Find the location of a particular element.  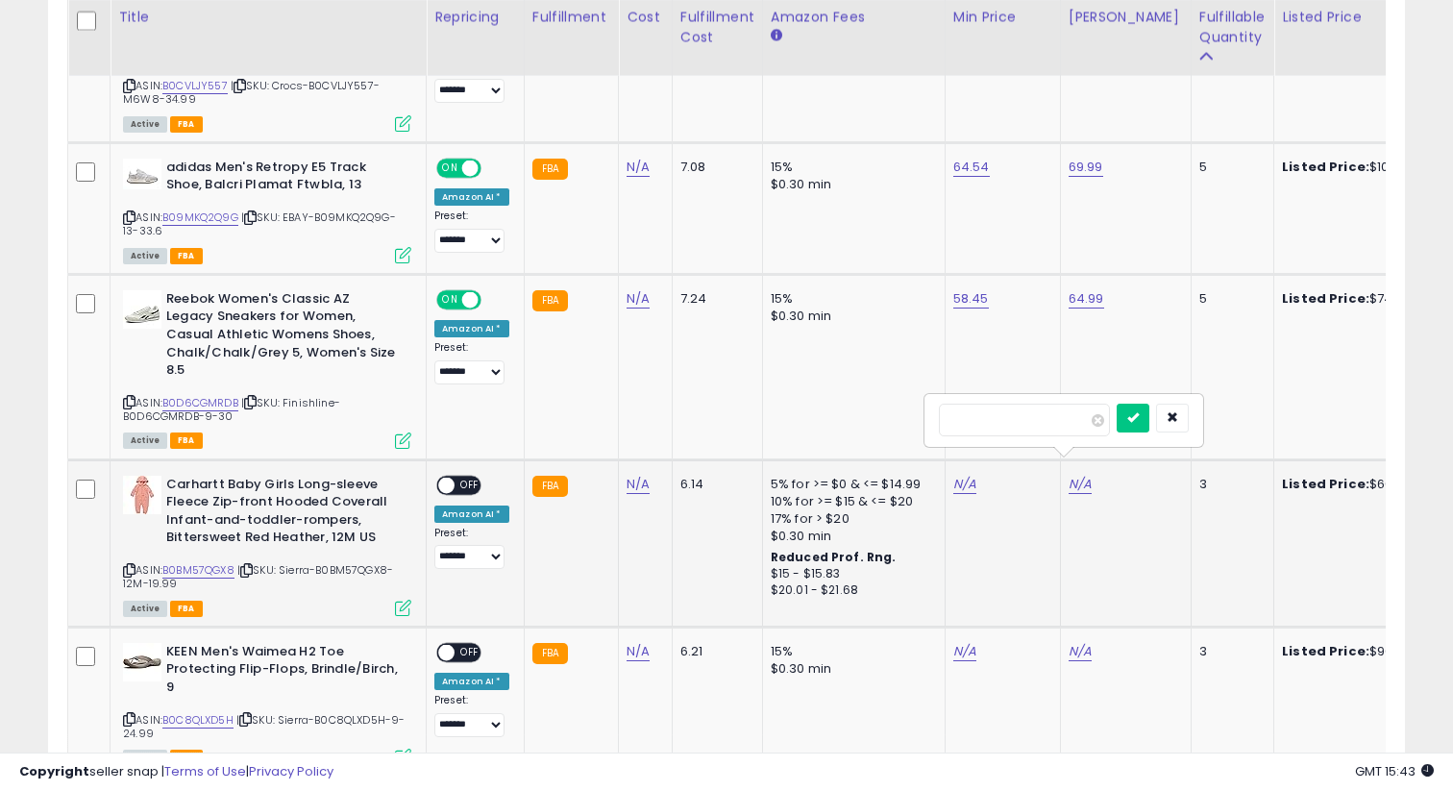

div: $60.00 is located at coordinates (1362, 484).